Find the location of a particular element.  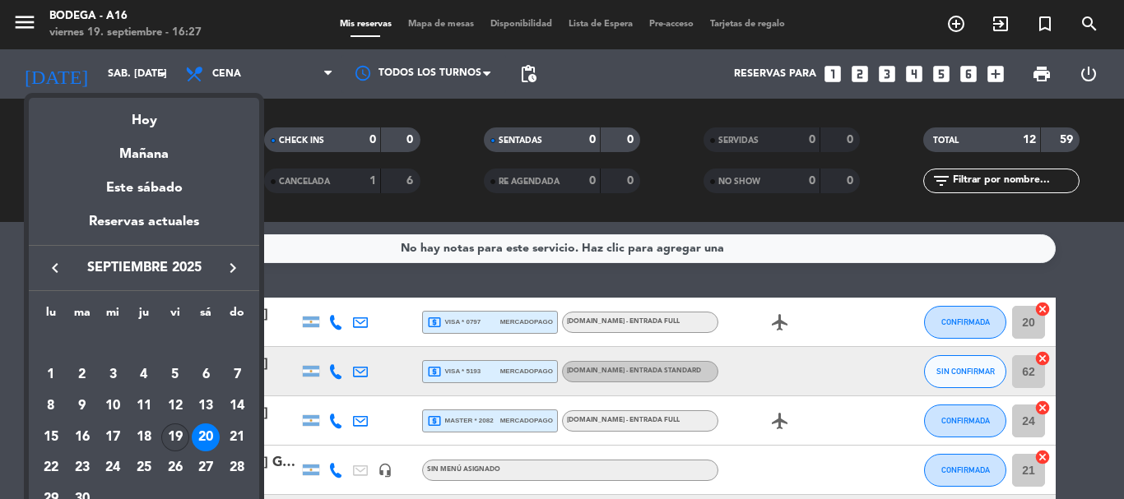

td: 20 de septiembre de 2025 is located at coordinates (206, 438).